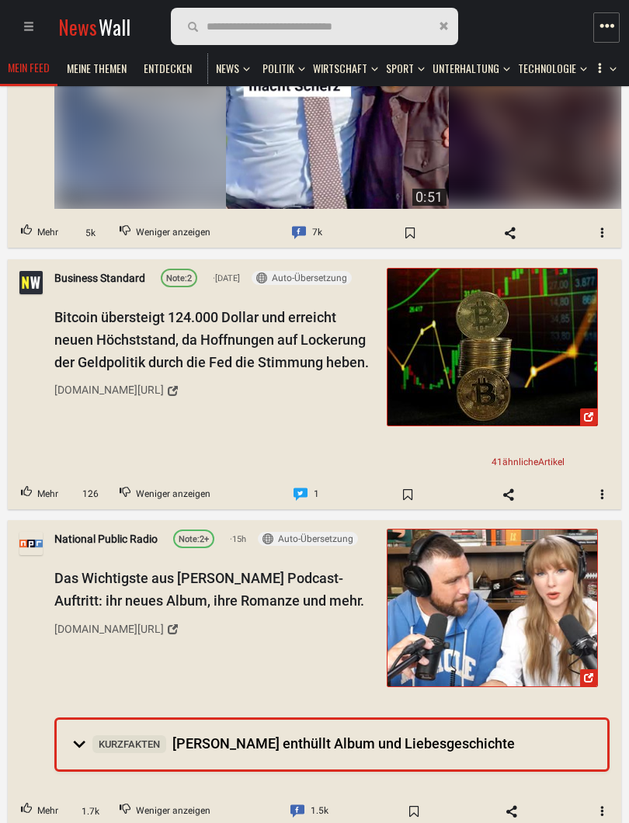 The width and height of the screenshot is (629, 823). Describe the element at coordinates (547, 68) in the screenshot. I see `span: Technologie` at that location.